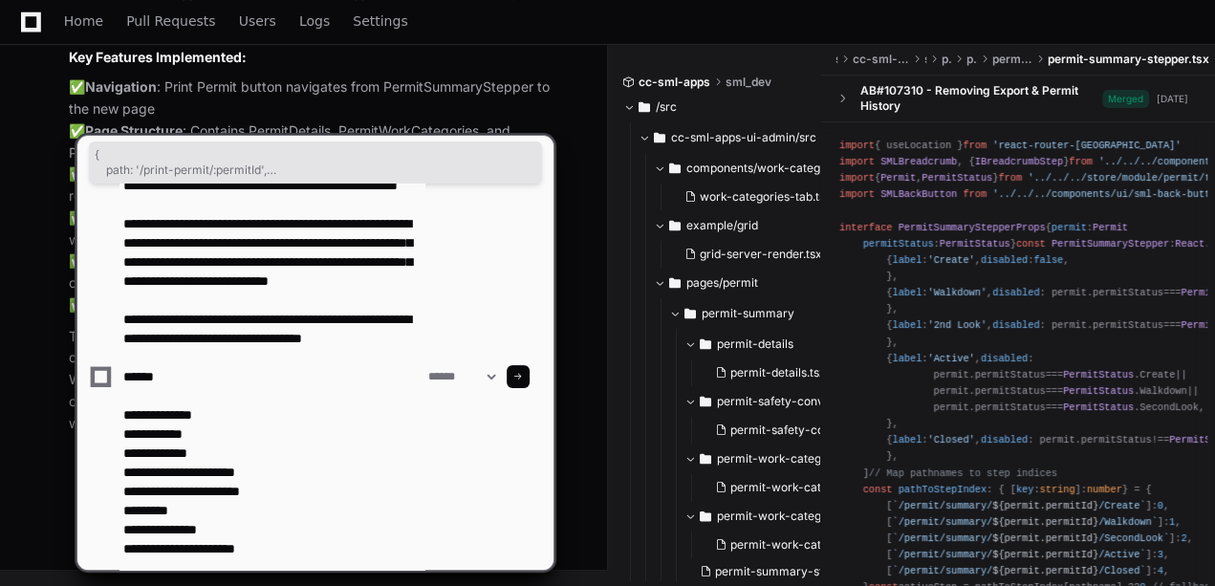 The width and height of the screenshot is (1215, 586). What do you see at coordinates (880, 59) in the screenshot?
I see `span: cc-sml-apps-ui-admin` at bounding box center [880, 59].